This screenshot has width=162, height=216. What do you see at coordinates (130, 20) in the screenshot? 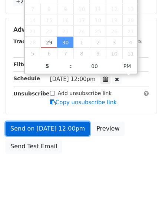
I see `span: September 20, 2025` at bounding box center [130, 20].